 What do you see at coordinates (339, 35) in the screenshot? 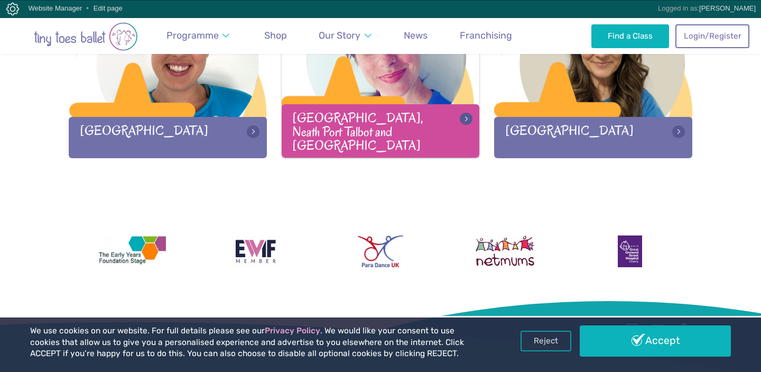
I see `span: Our Story` at bounding box center [339, 35].